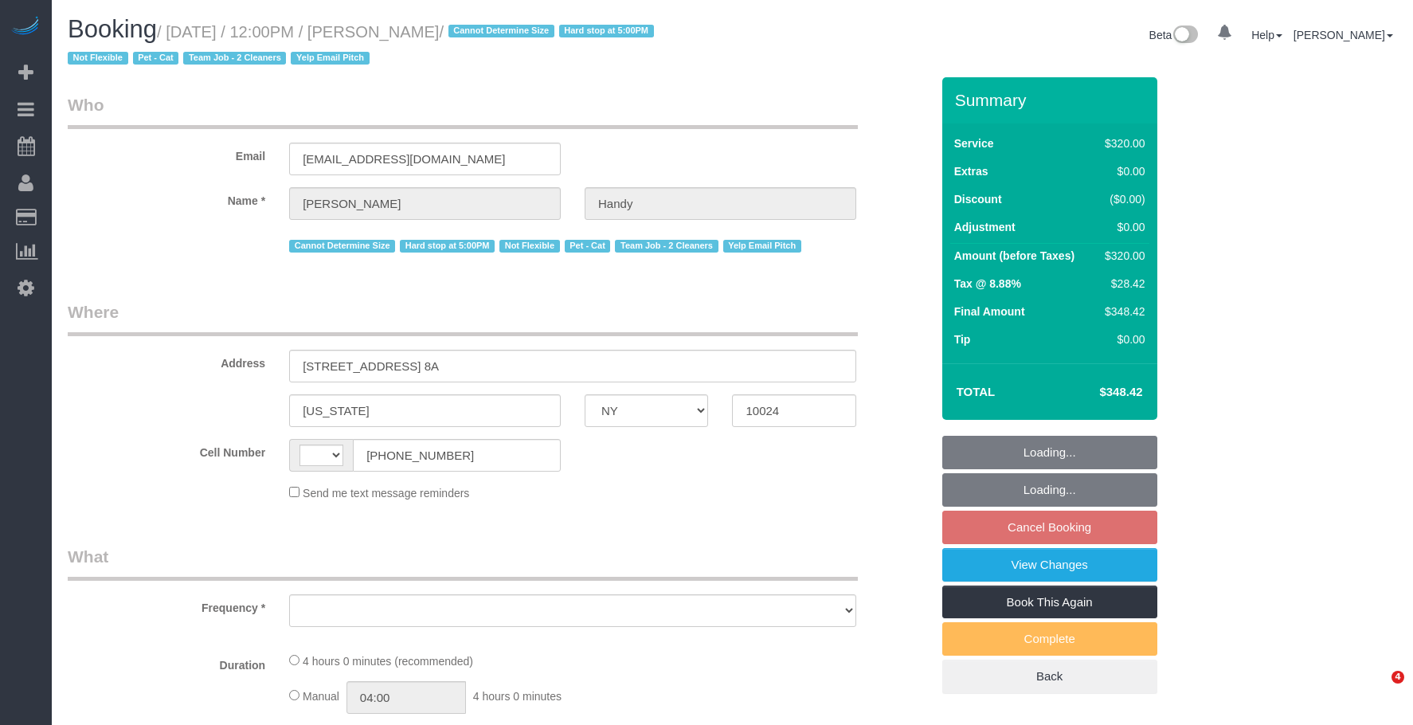  What do you see at coordinates (1174, 35) in the screenshot?
I see `a: Beta` at bounding box center [1174, 35].